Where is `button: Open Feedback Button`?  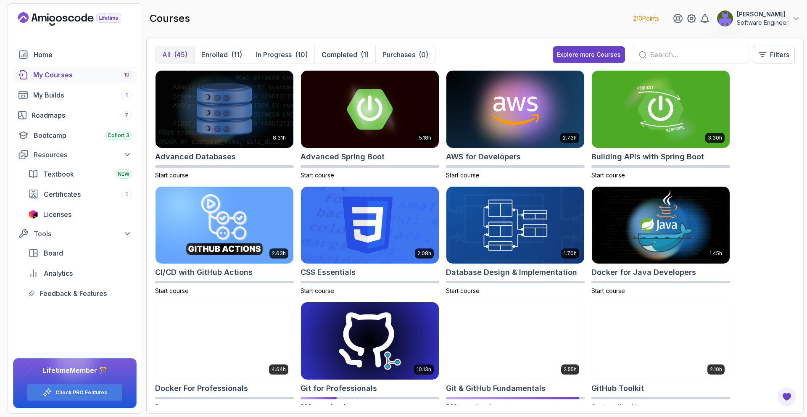
button: Open Feedback Button is located at coordinates (787, 397).